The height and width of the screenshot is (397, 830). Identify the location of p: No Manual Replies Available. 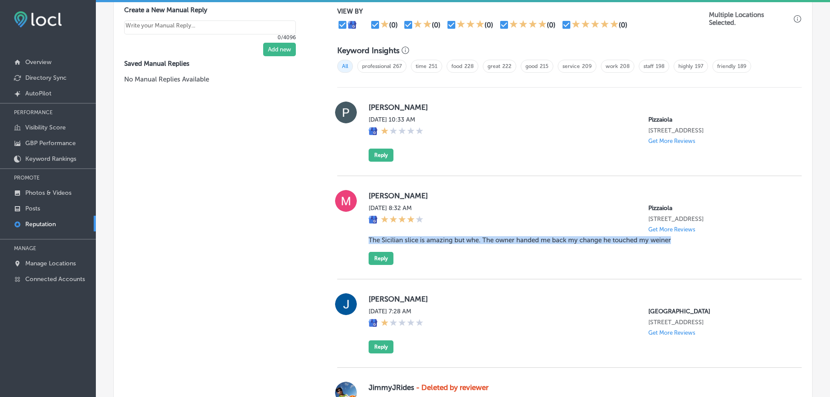
(216, 79).